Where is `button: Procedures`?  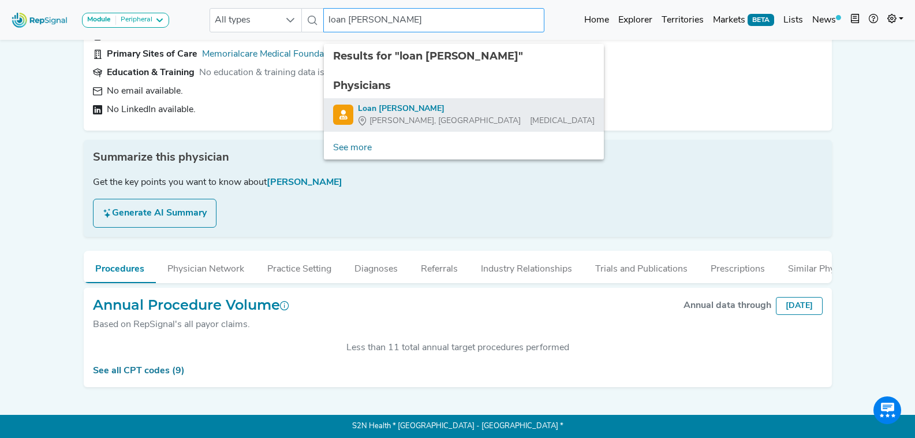
button: Procedures is located at coordinates (120, 267).